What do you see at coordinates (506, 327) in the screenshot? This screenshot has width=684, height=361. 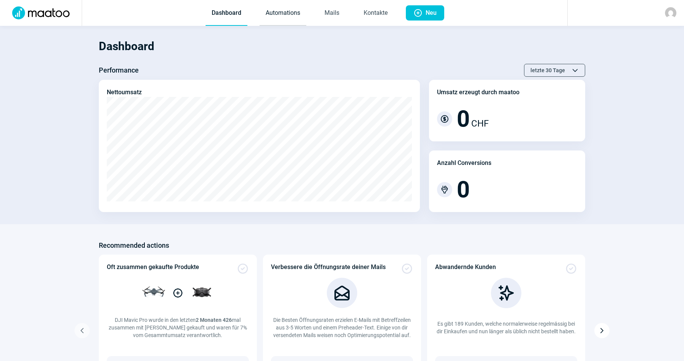 I see `div: Es gibt 189 Kunden, welche normalerweise regelmässig bei dir Einkaufen und nun länger als üblich ...` at bounding box center [506, 327].